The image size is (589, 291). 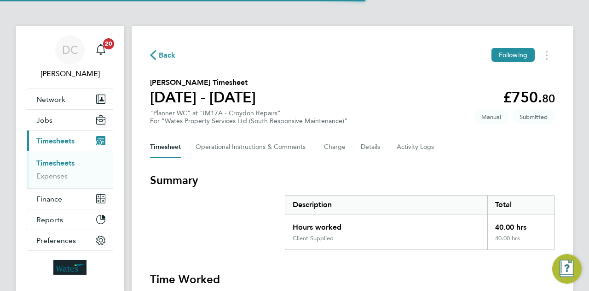 I want to click on button: Finance, so click(x=70, y=198).